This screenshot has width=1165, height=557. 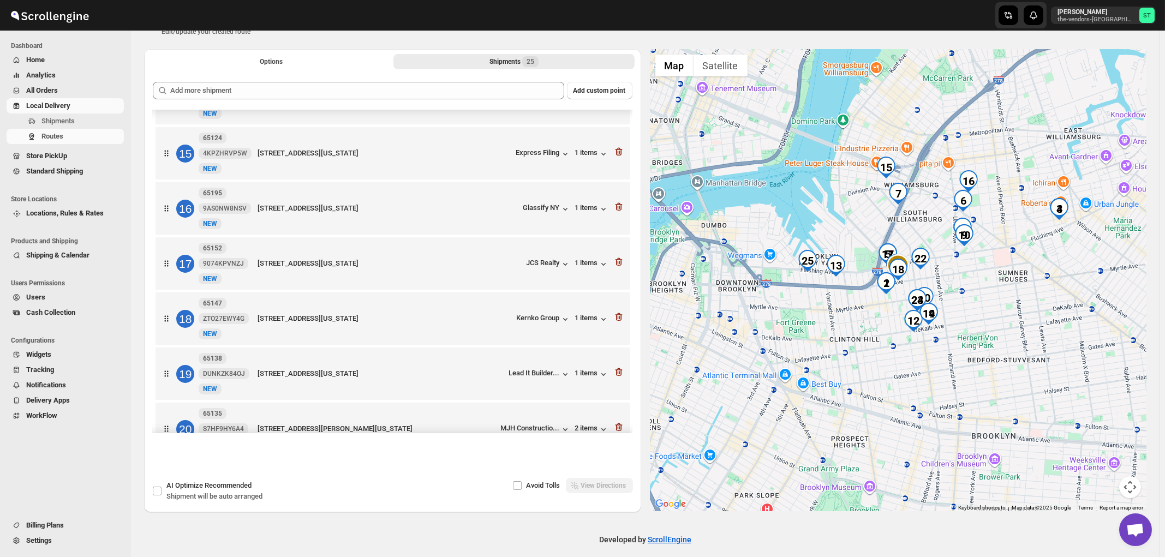 What do you see at coordinates (547, 209) in the screenshot?
I see `button: Glassify NY` at bounding box center [547, 209].